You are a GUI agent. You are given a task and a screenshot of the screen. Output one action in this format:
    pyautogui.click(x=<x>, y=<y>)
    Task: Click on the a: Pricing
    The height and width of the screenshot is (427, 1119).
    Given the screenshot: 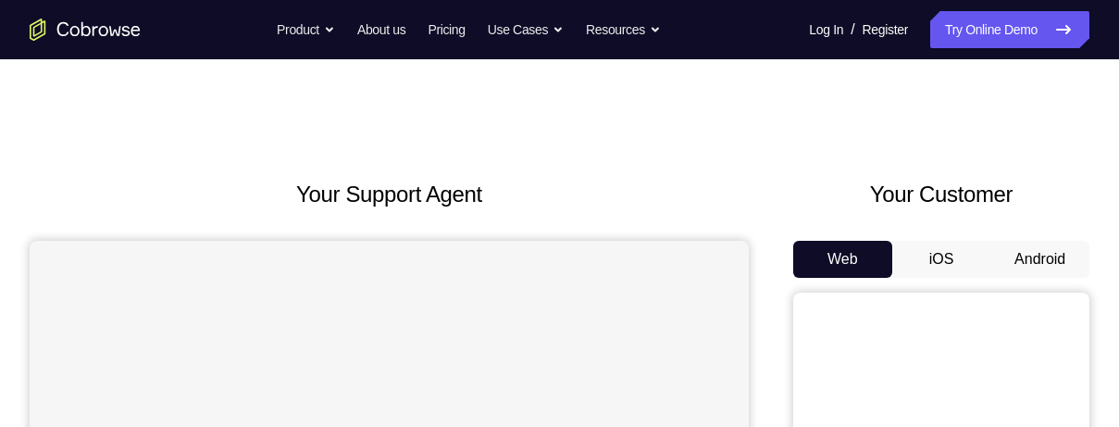 What is the action you would take?
    pyautogui.click(x=446, y=30)
    